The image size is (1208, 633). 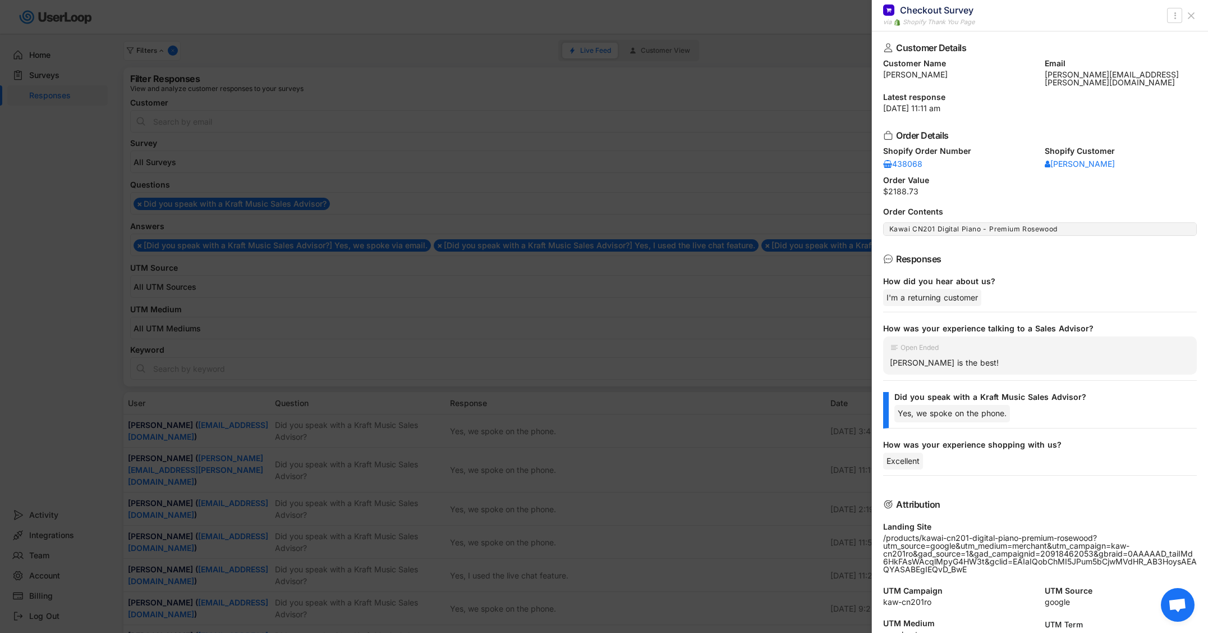 What do you see at coordinates (960, 623) in the screenshot?
I see `div: UTM Medium` at bounding box center [960, 623].